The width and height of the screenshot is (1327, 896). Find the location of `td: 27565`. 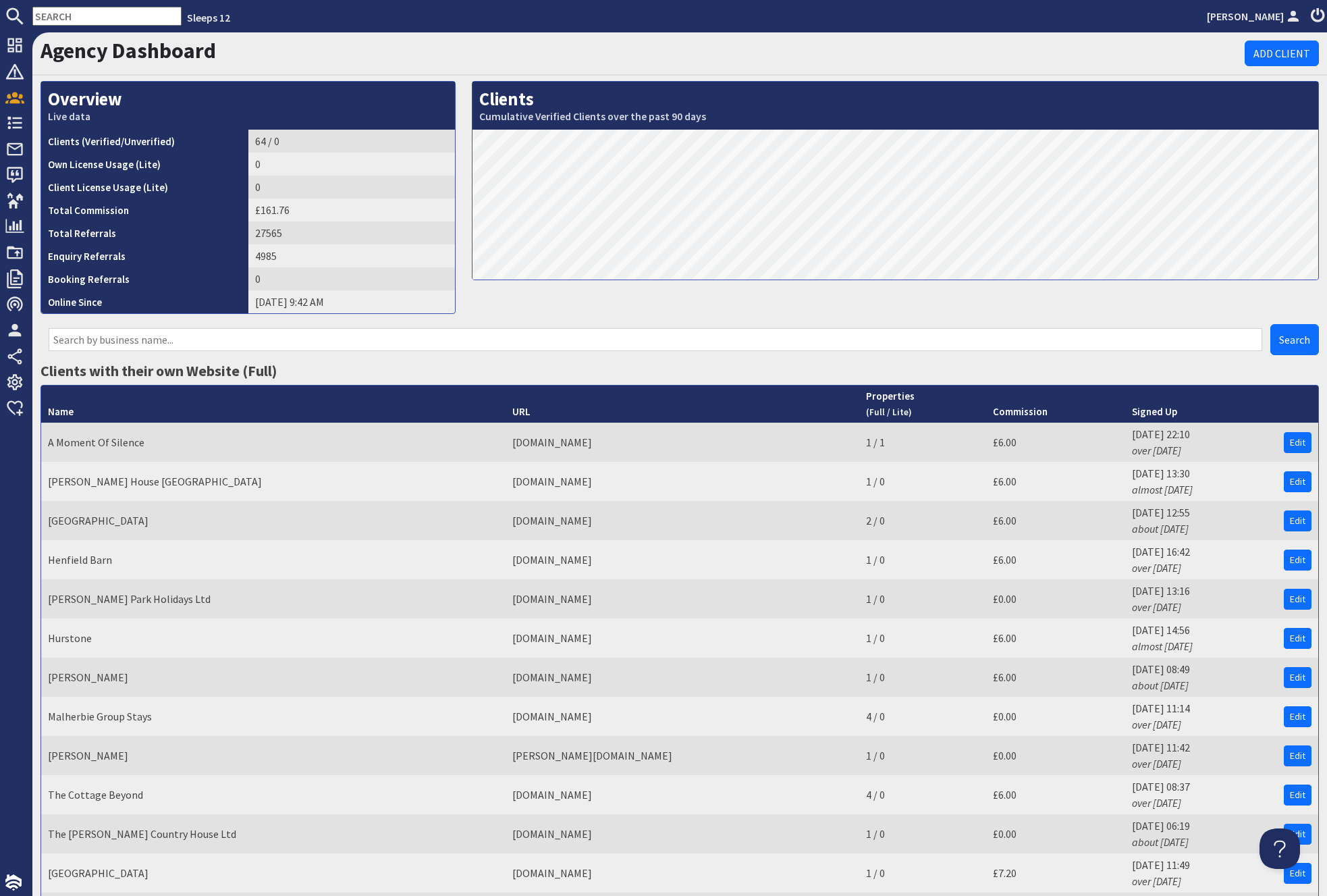

td: 27565 is located at coordinates (352, 233).